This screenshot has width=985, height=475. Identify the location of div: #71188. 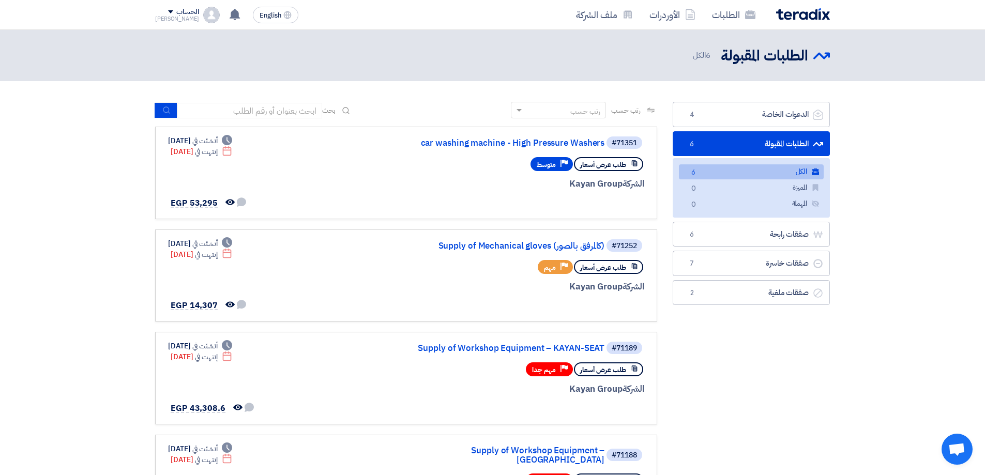
(624, 456).